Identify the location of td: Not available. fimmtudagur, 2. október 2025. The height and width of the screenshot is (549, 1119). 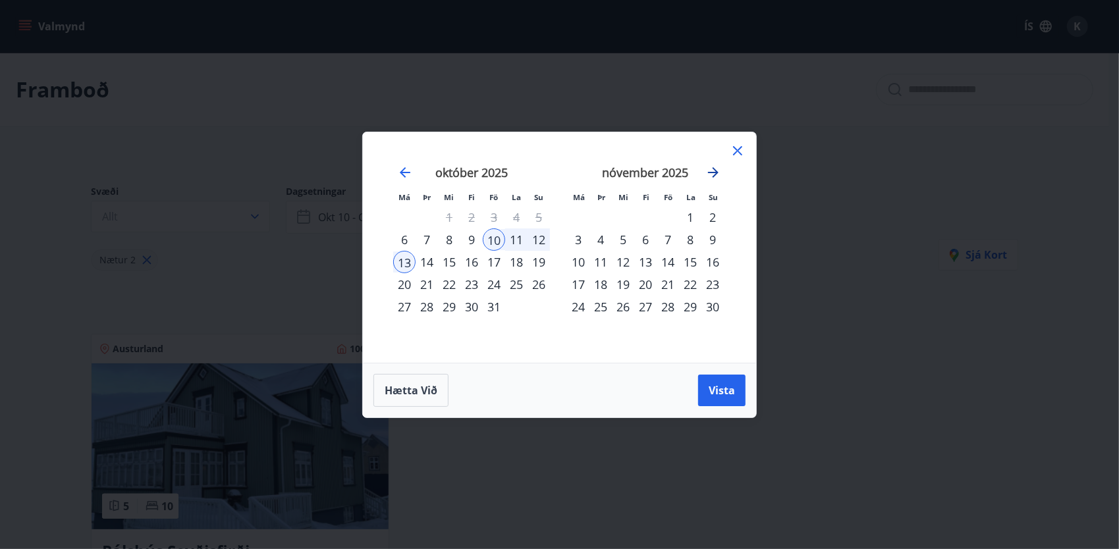
(471, 217).